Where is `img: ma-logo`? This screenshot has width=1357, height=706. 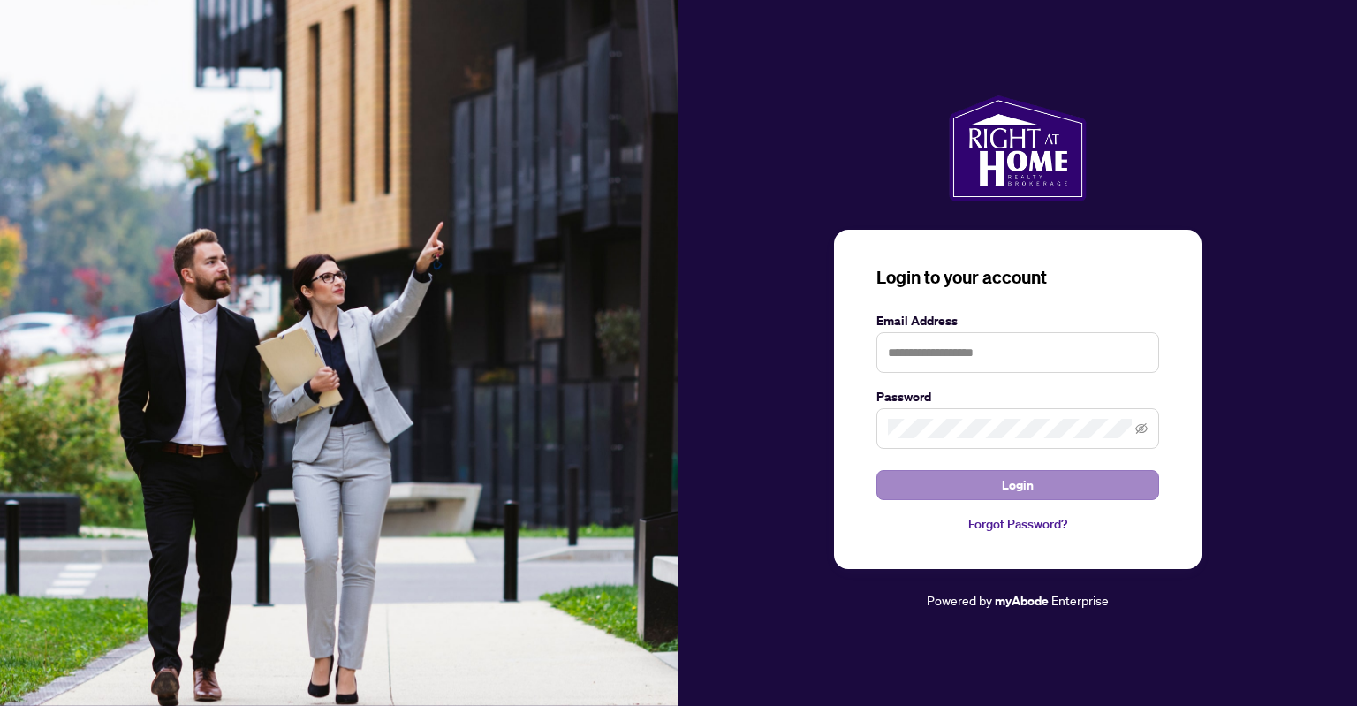
img: ma-logo is located at coordinates (1017, 148).